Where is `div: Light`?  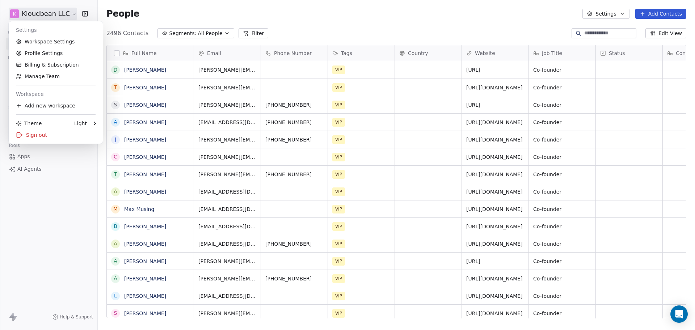
div: Light is located at coordinates (80, 123).